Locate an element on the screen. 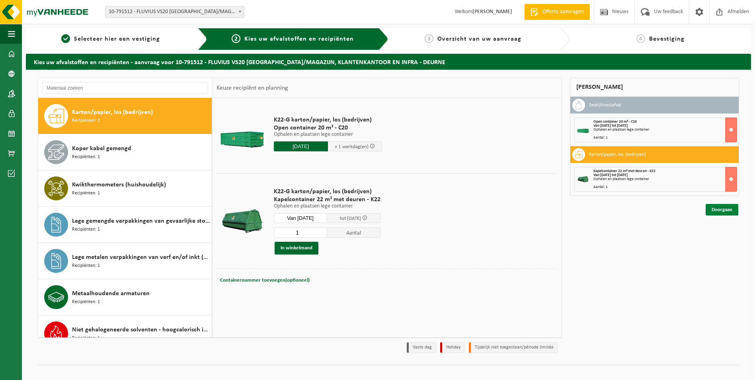 This screenshot has width=755, height=380. button: Karton/papier, los (bedrijven) Recipiënten: 2 is located at coordinates (125, 116).